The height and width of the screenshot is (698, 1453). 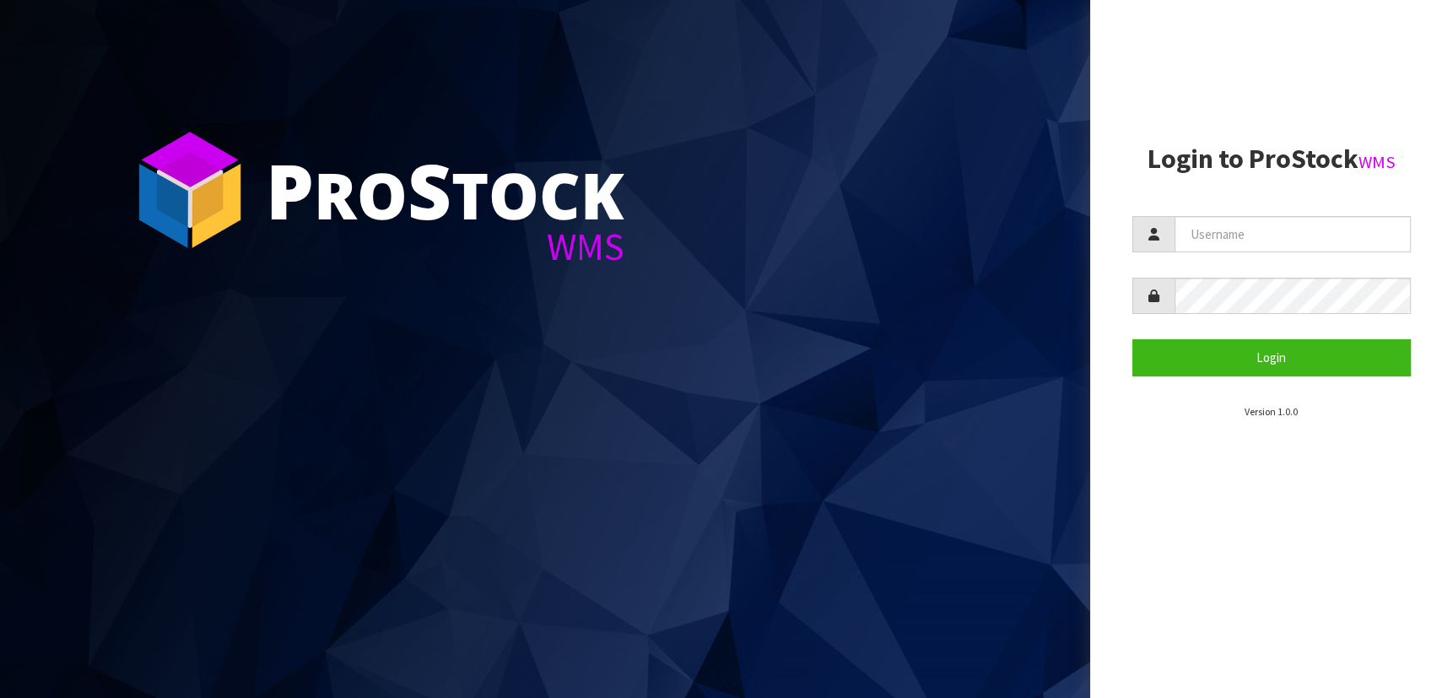 What do you see at coordinates (1293, 234) in the screenshot?
I see `input: Username` at bounding box center [1293, 234].